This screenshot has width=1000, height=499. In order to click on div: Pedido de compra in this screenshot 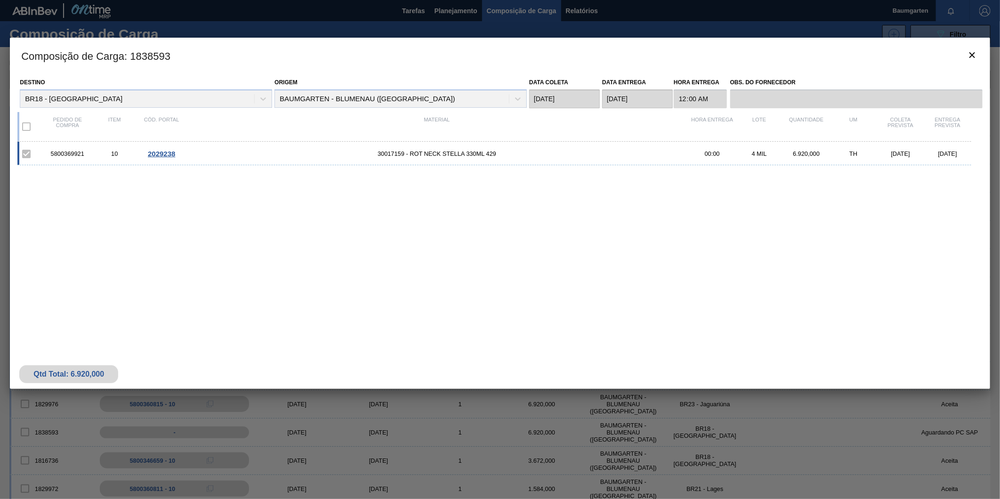, I will do `click(67, 127)`.